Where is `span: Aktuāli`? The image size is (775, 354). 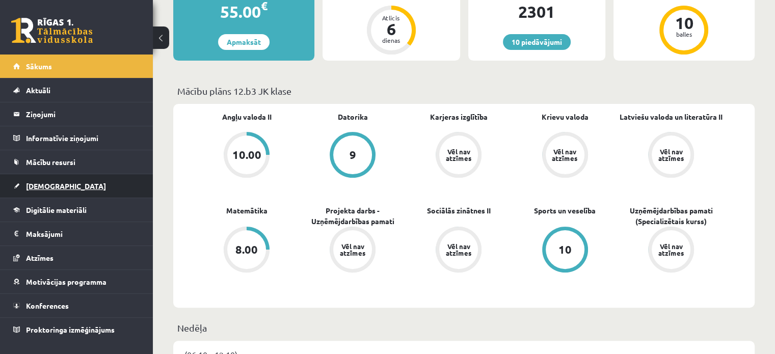
span: Aktuāli is located at coordinates (38, 90).